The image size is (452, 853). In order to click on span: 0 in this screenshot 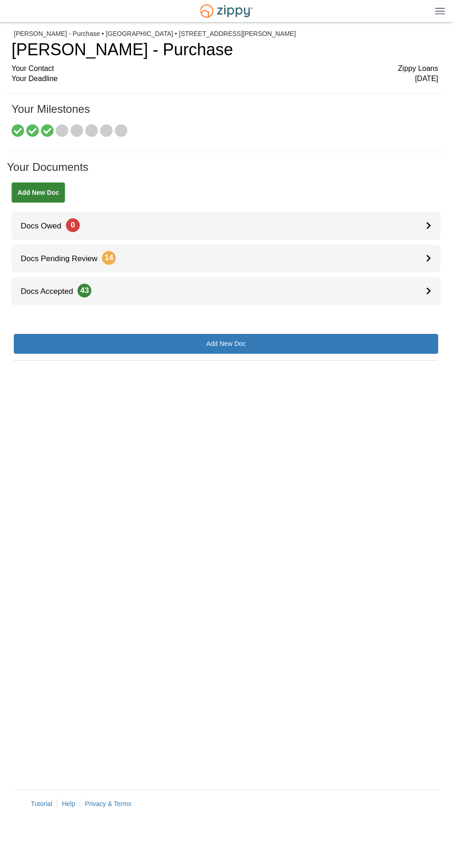, I will do `click(73, 225)`.